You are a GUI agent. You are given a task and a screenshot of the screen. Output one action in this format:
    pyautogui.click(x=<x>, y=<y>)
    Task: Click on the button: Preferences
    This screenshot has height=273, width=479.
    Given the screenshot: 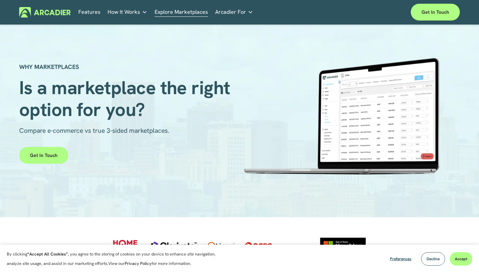 What is the action you would take?
    pyautogui.click(x=400, y=259)
    